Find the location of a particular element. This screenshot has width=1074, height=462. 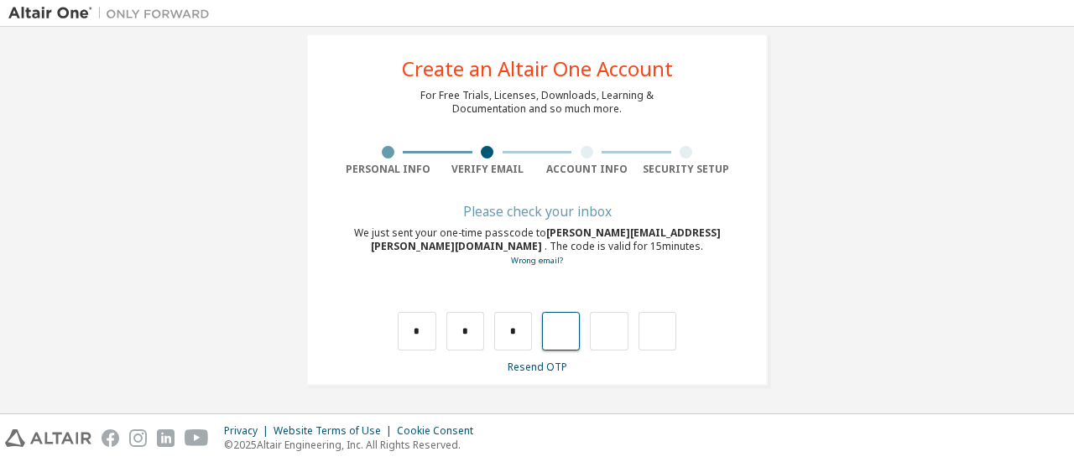

a: Go back to the registration form is located at coordinates (537, 260).